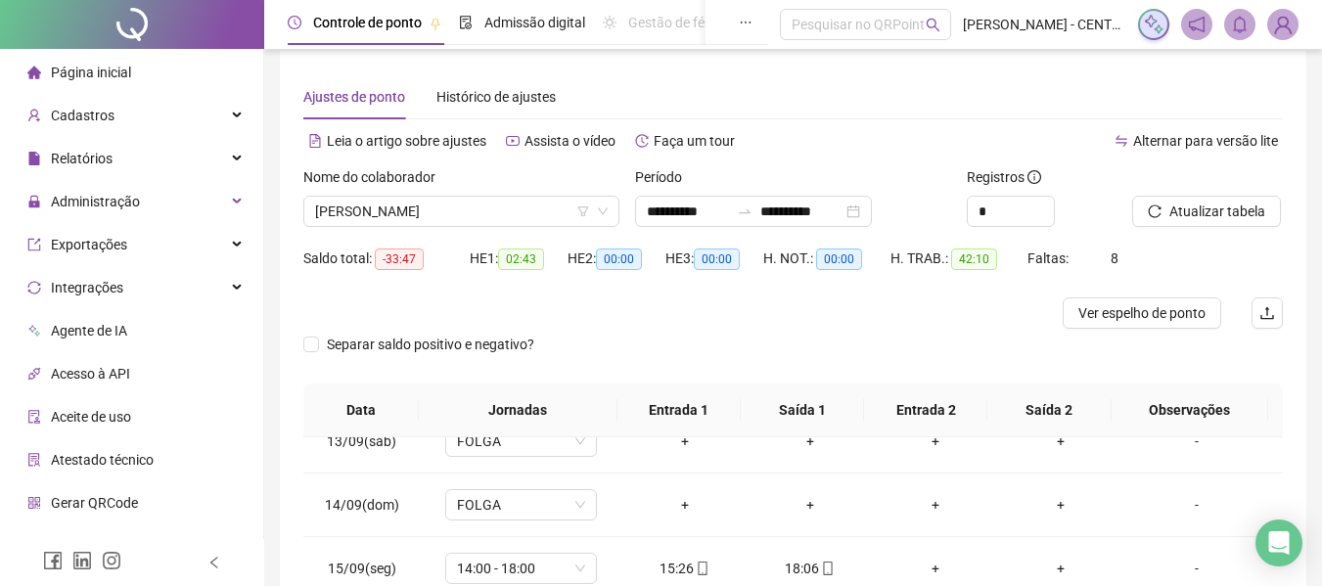 This screenshot has width=1322, height=586. Describe the element at coordinates (1239, 24) in the screenshot. I see `span: bell` at that location.